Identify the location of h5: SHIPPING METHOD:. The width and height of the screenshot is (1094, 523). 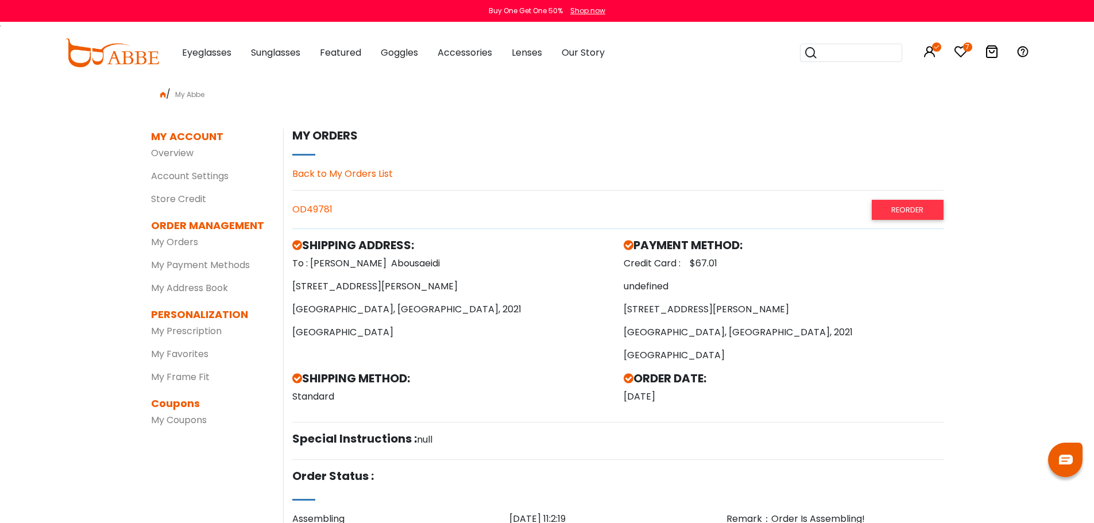
(452, 378).